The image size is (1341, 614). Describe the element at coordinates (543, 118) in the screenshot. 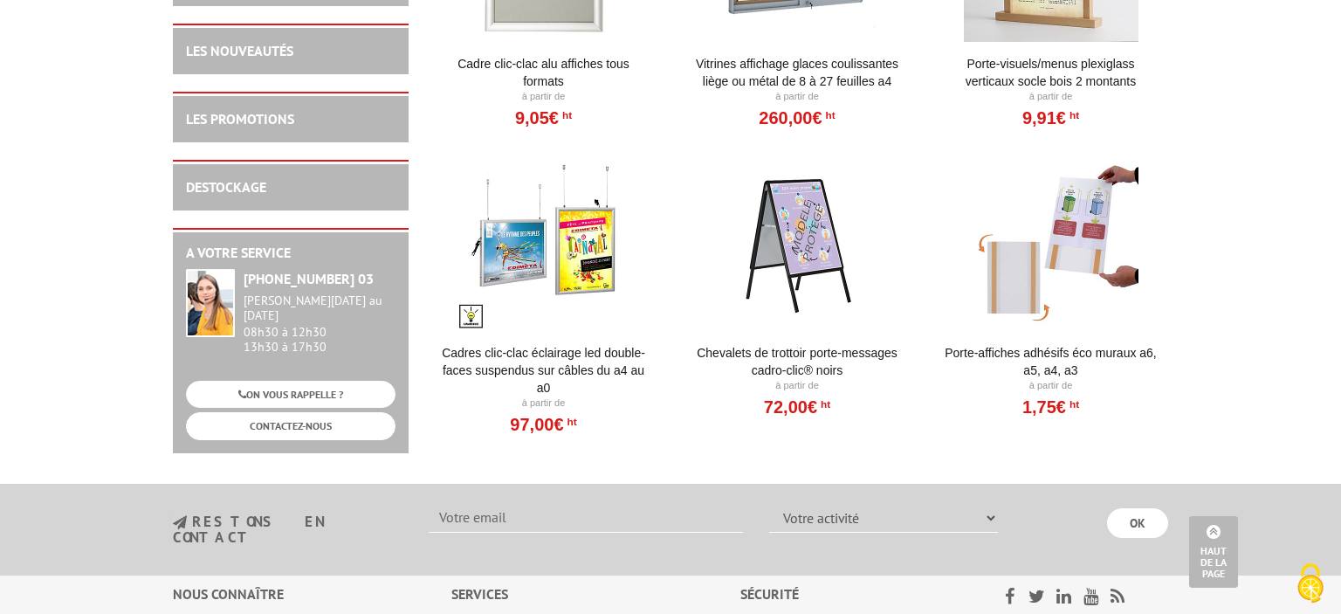

I see `a: 9,05€HT` at that location.